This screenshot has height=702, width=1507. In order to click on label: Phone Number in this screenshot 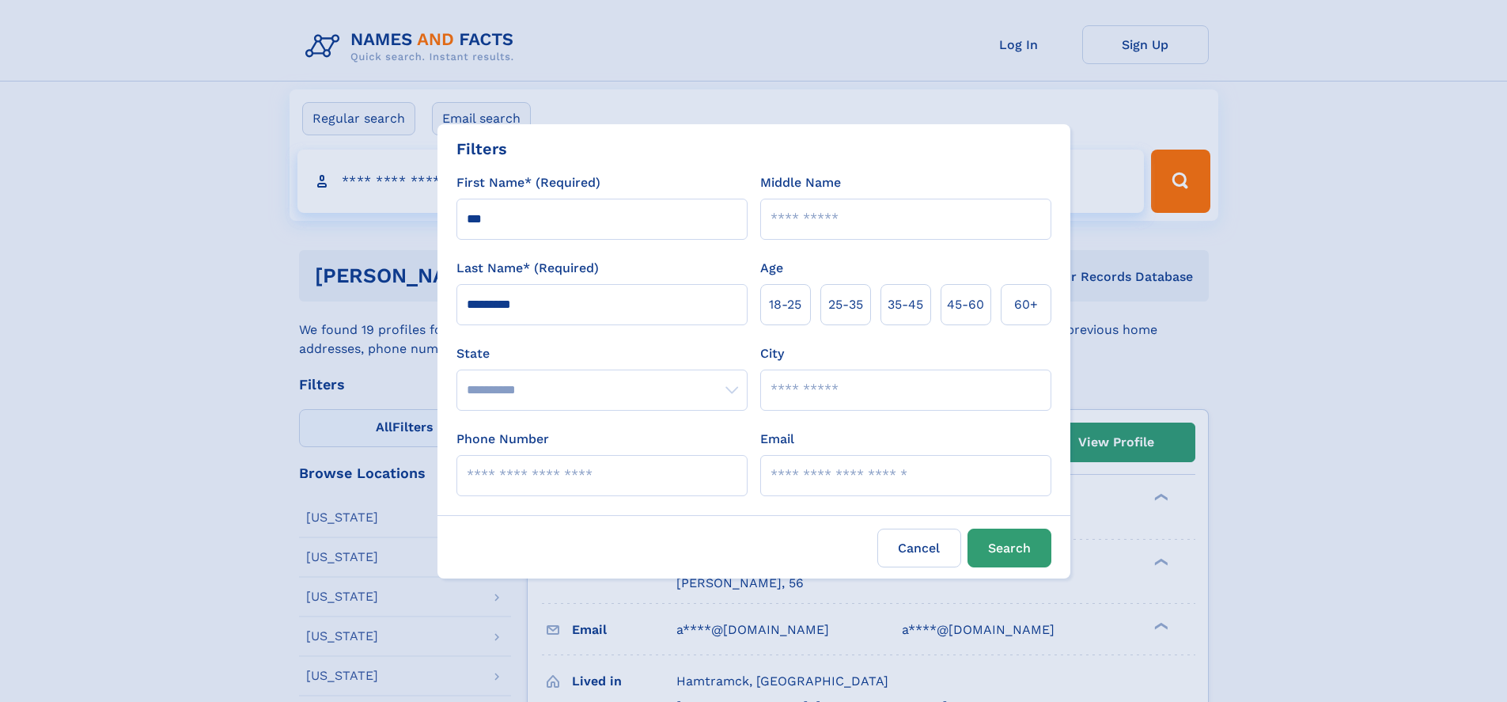, I will do `click(502, 439)`.